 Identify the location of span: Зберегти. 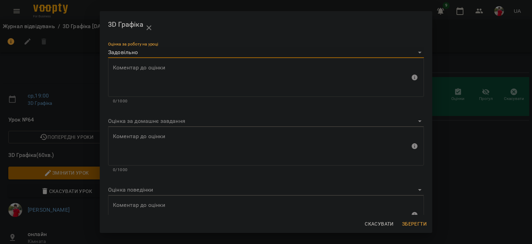
(415, 224).